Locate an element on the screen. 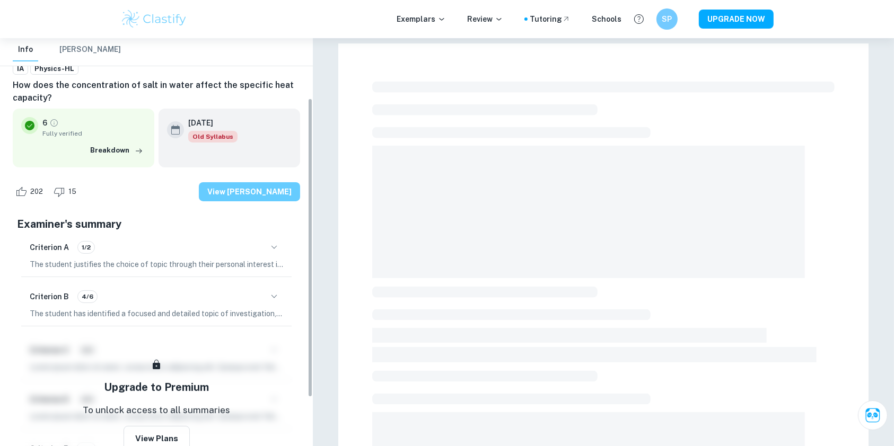 This screenshot has width=894, height=446. a: Tutoring is located at coordinates (550, 19).